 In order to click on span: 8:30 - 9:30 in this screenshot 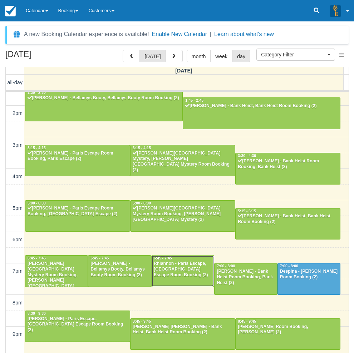, I will do `click(36, 314)`.